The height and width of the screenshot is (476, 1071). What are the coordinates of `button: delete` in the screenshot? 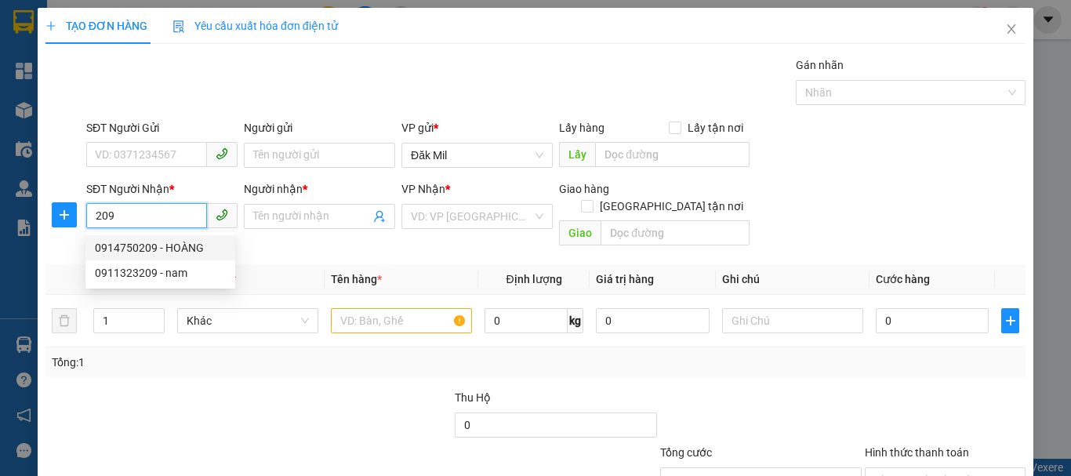 It's located at (64, 321).